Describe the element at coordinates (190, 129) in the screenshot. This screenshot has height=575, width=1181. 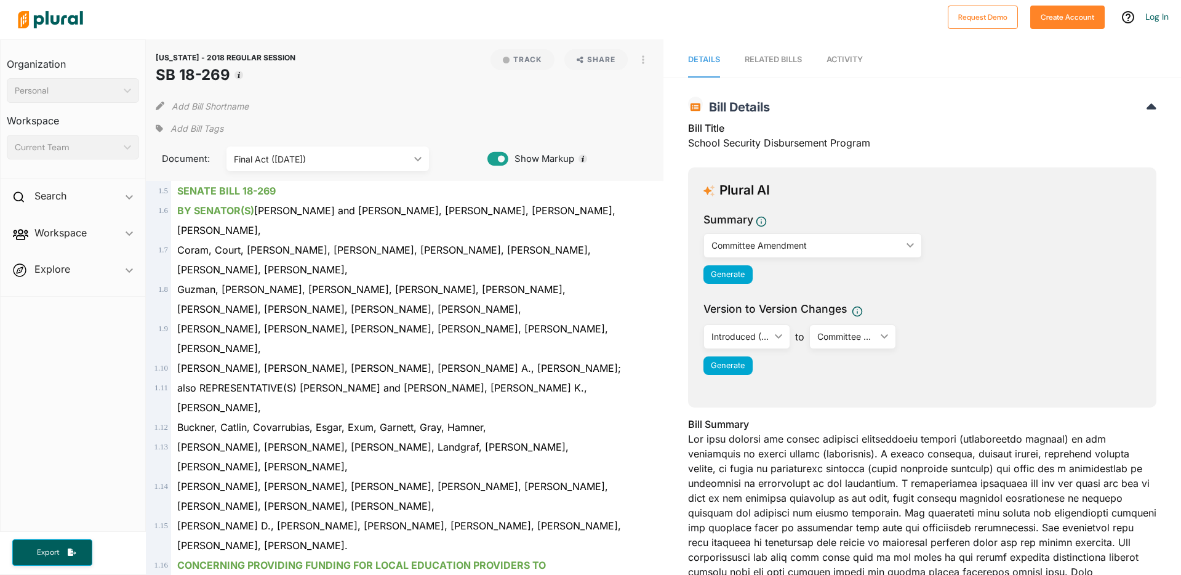
I see `div: Add tags` at that location.